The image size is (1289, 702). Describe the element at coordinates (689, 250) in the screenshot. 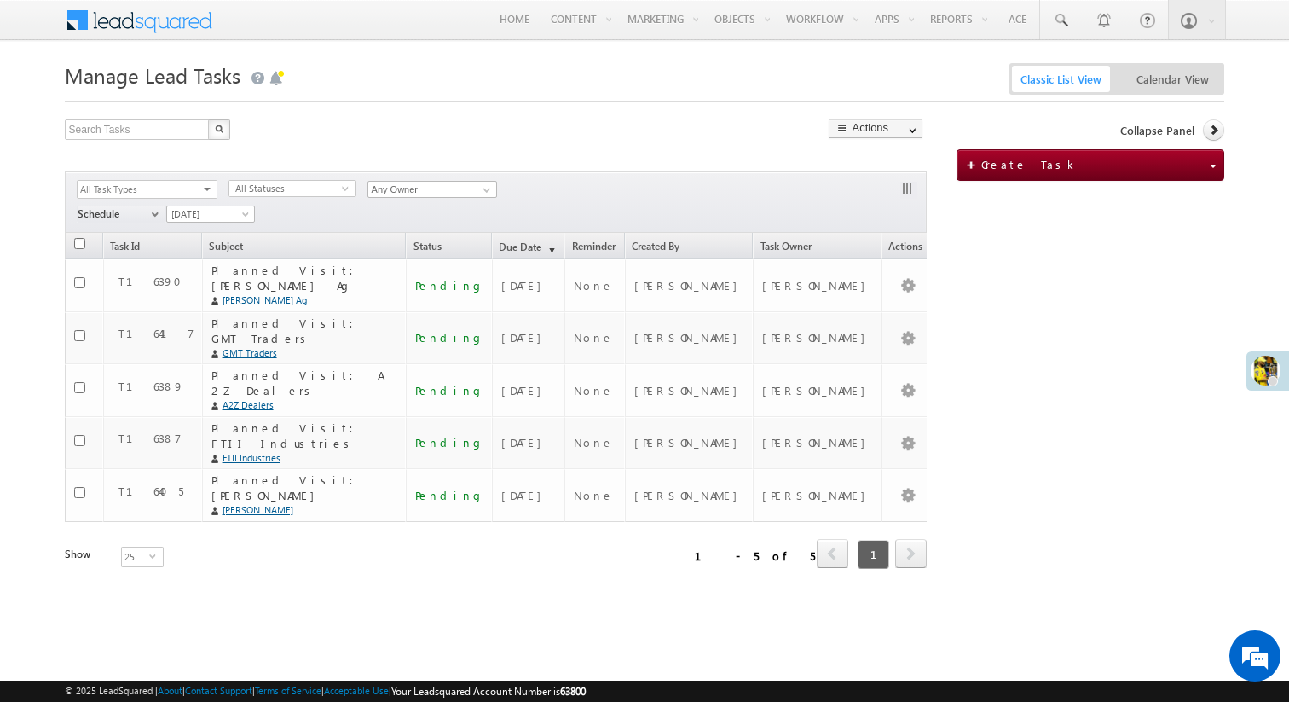

I see `a: Created By` at that location.